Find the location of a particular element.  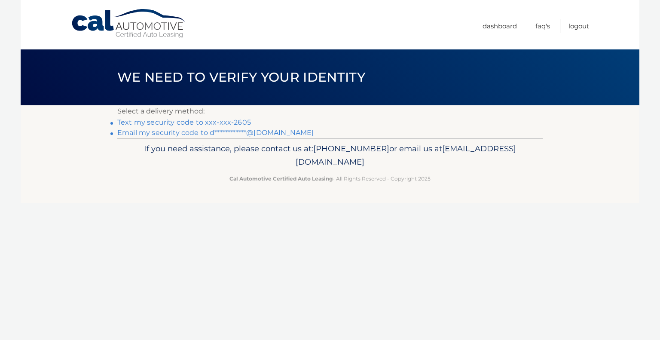

a: Dashboard is located at coordinates (499, 26).